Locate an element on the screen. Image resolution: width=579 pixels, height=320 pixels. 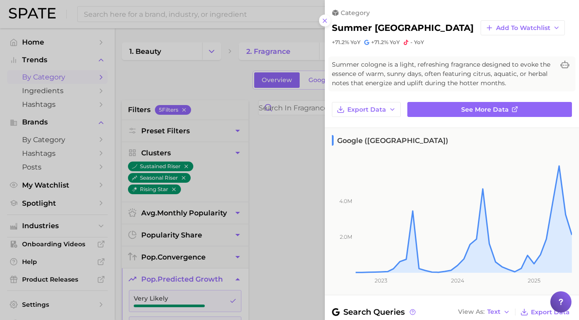
span: Summer cologne is a light, refreshing fragrance designed to evoke the essence of warm, sunny days... is located at coordinates (443, 74).